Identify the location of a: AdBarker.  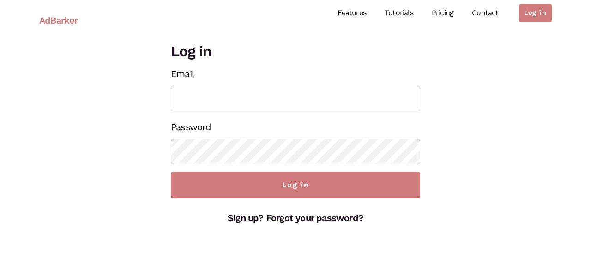
(59, 20).